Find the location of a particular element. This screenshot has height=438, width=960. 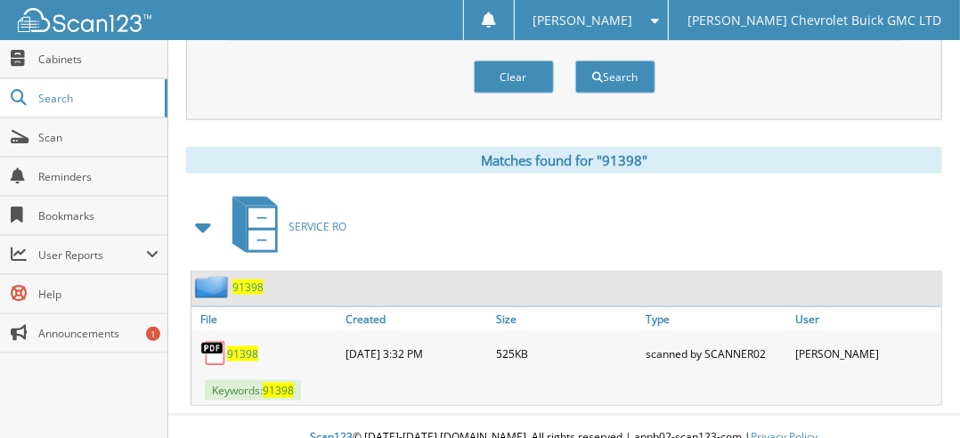

button: Clear is located at coordinates (514, 77).